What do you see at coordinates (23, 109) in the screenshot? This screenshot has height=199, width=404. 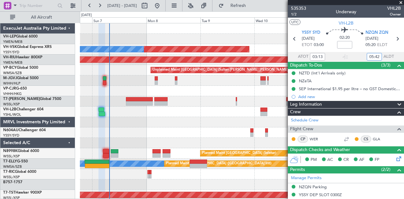 I see `a: VH-L2BChallenger 604` at bounding box center [23, 109].